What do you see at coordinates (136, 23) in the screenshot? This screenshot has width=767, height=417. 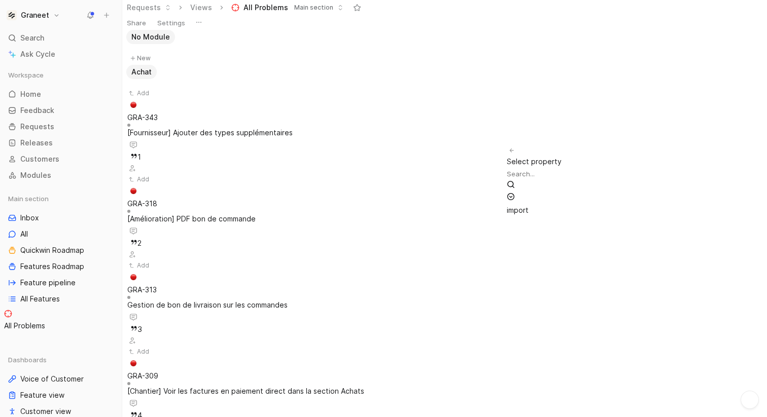 I see `button: Share` at bounding box center [136, 23].